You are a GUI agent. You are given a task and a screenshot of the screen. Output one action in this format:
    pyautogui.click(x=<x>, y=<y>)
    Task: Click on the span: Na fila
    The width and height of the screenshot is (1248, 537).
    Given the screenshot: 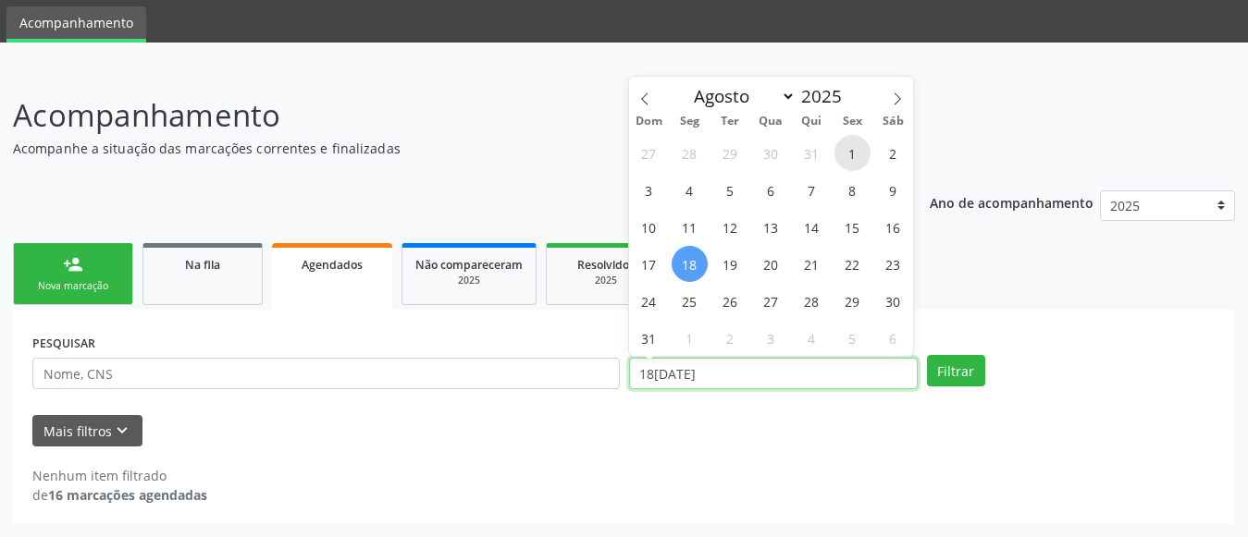 What is the action you would take?
    pyautogui.click(x=203, y=265)
    